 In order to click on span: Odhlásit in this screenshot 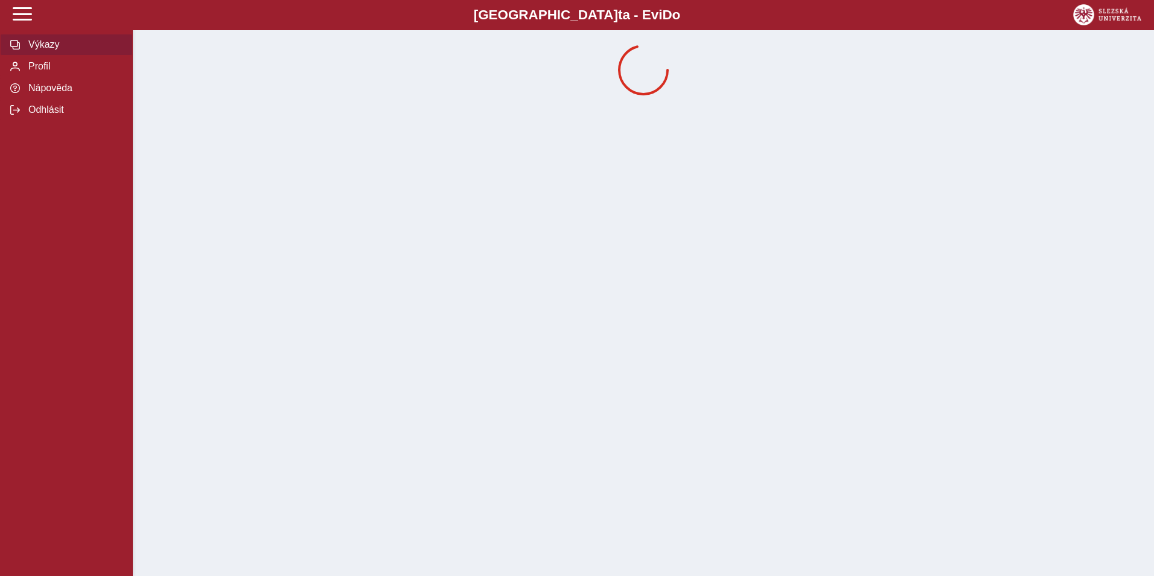, I will do `click(74, 110)`.